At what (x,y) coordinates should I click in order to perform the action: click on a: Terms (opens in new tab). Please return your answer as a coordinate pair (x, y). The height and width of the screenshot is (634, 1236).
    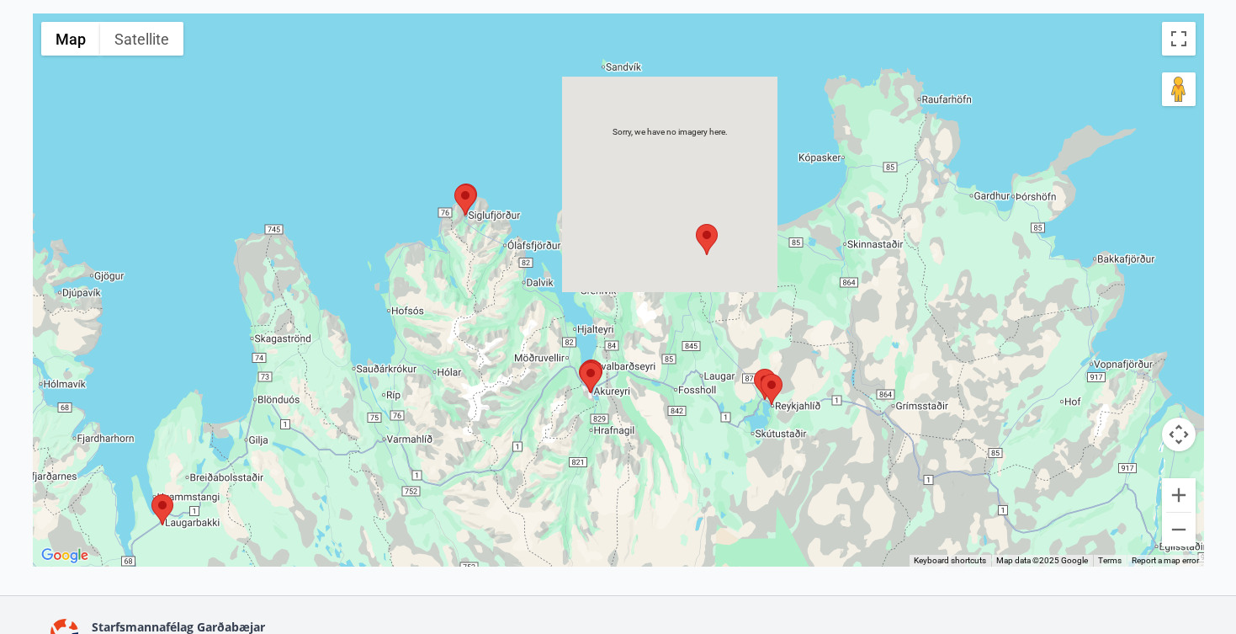
    Looking at the image, I should click on (1110, 560).